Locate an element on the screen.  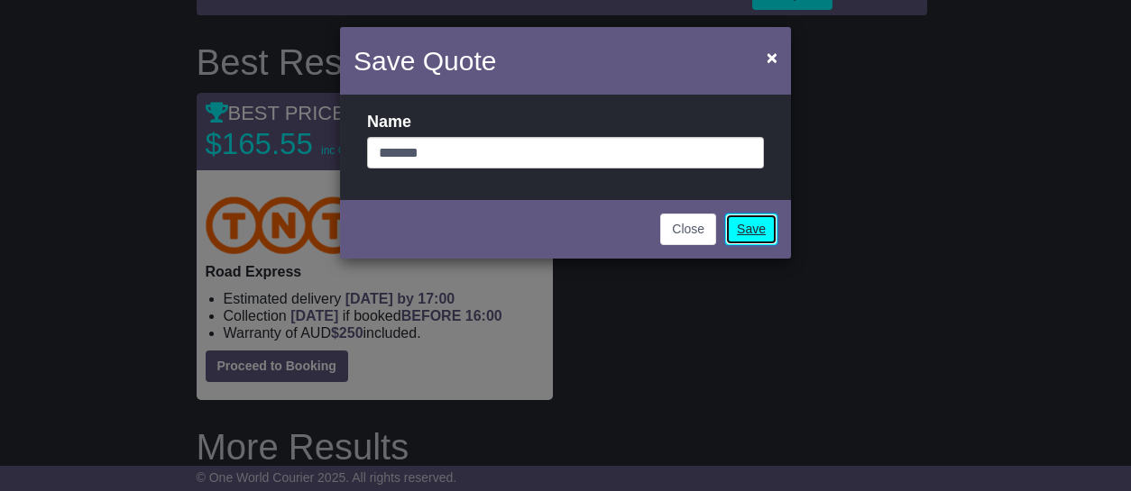
a: Save is located at coordinates (751, 229).